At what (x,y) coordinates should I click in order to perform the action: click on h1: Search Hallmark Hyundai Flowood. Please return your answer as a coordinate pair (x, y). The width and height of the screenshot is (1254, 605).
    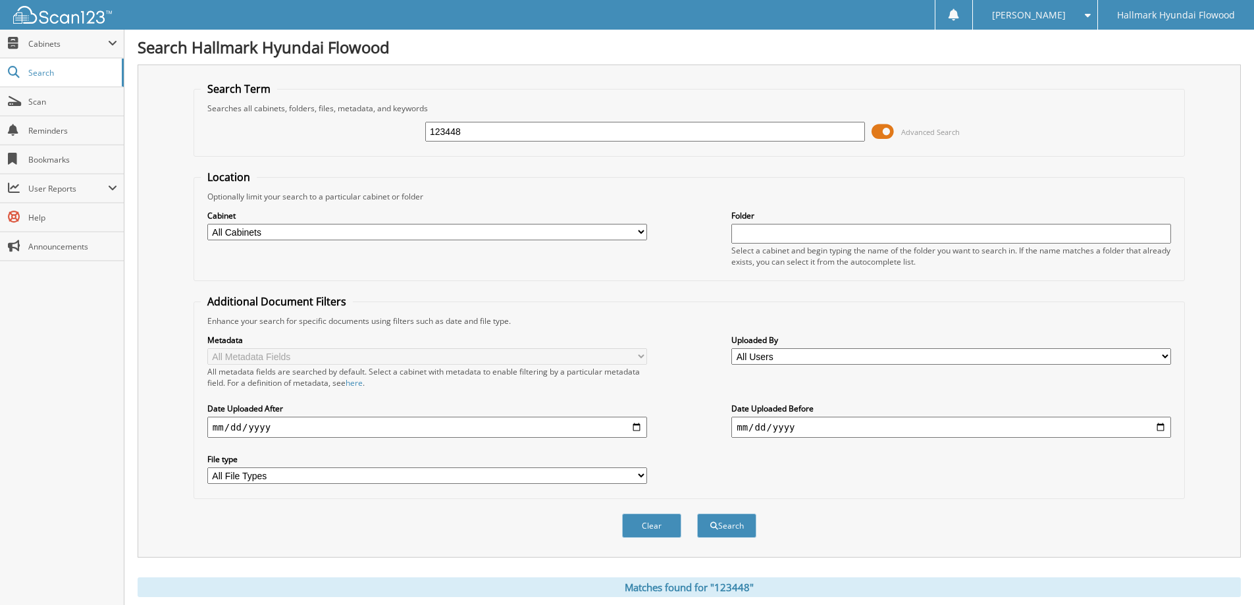
    Looking at the image, I should click on (689, 47).